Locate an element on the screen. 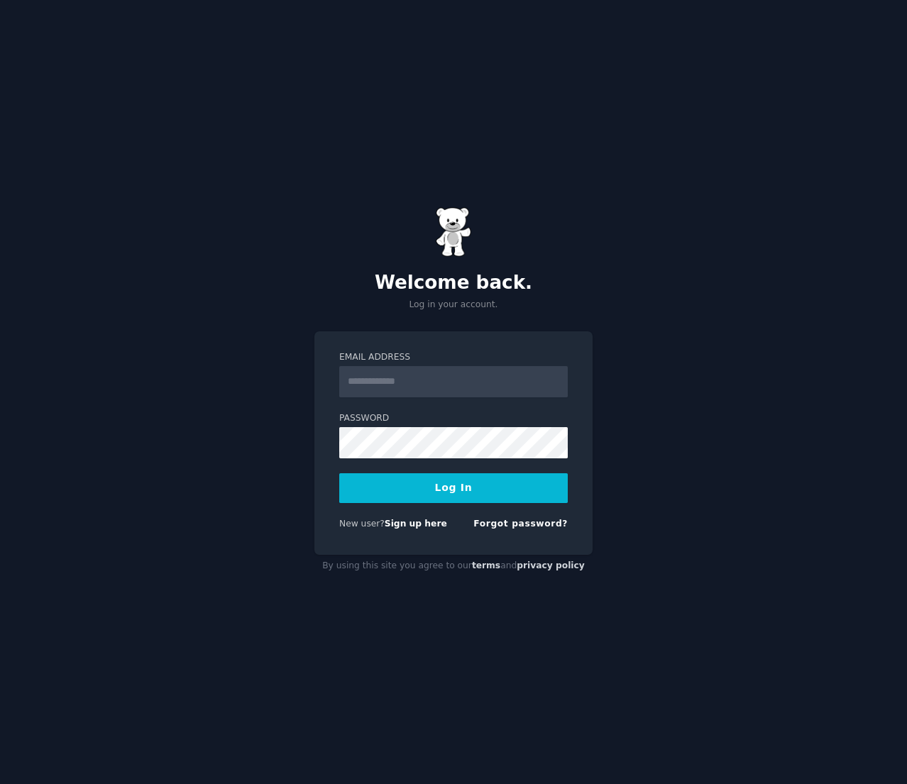  div: By using this site you agree to our and is located at coordinates (453, 566).